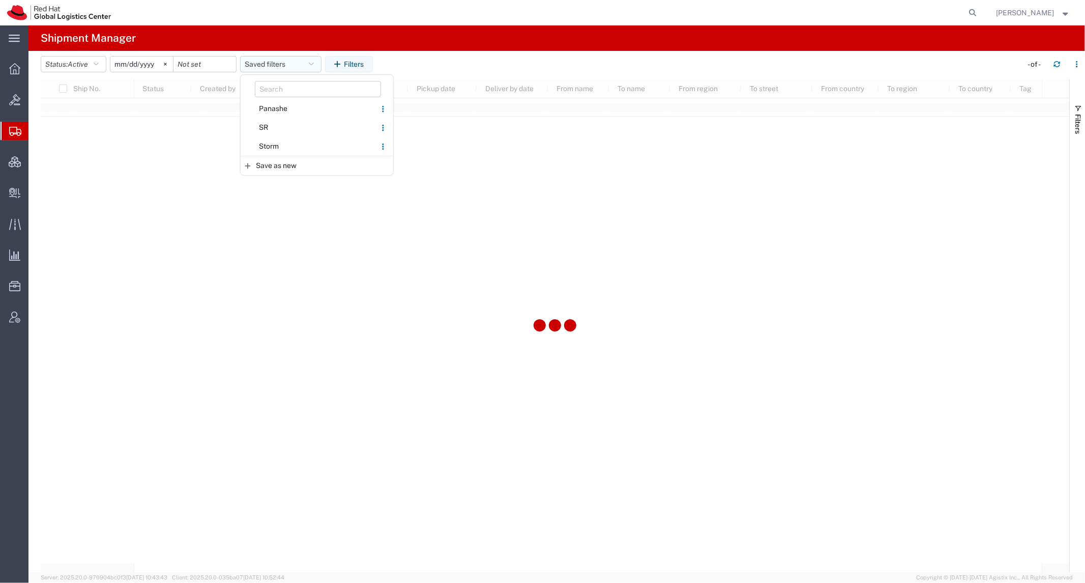 Image resolution: width=1085 pixels, height=583 pixels. I want to click on span: SR, so click(308, 127).